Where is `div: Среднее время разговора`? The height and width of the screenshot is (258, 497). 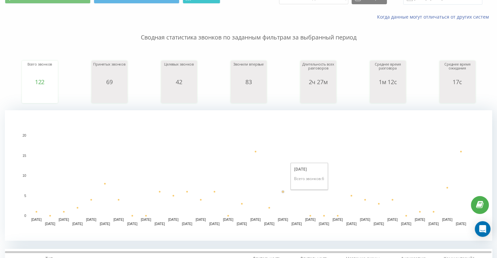
div: Среднее время разговора is located at coordinates (388, 71).